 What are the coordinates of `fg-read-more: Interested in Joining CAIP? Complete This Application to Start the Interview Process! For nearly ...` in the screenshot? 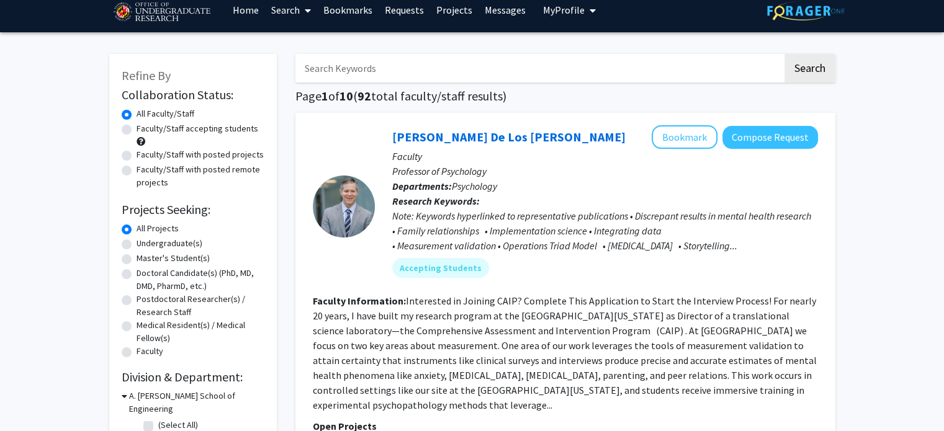 It's located at (565, 353).